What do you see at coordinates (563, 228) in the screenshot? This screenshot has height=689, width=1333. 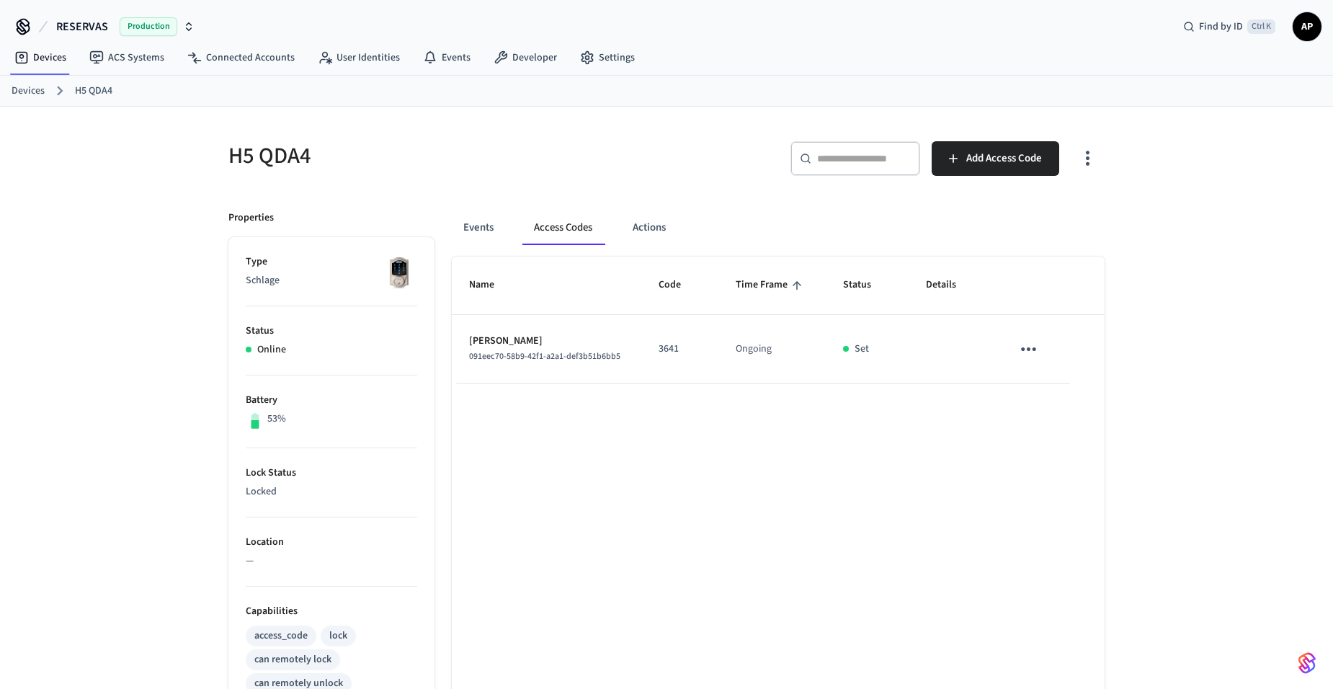 I see `button: Access Codes` at bounding box center [563, 228].